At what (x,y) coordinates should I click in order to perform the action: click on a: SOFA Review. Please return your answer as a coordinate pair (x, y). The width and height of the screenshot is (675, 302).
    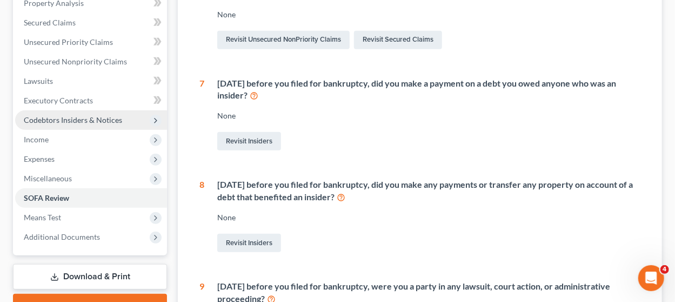
    Looking at the image, I should click on (91, 198).